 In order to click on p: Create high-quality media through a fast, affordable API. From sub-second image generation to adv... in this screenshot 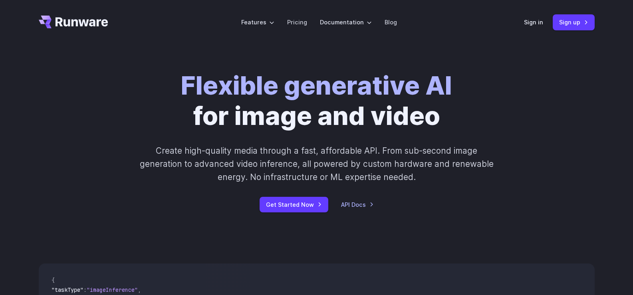, I will do `click(316, 164)`.